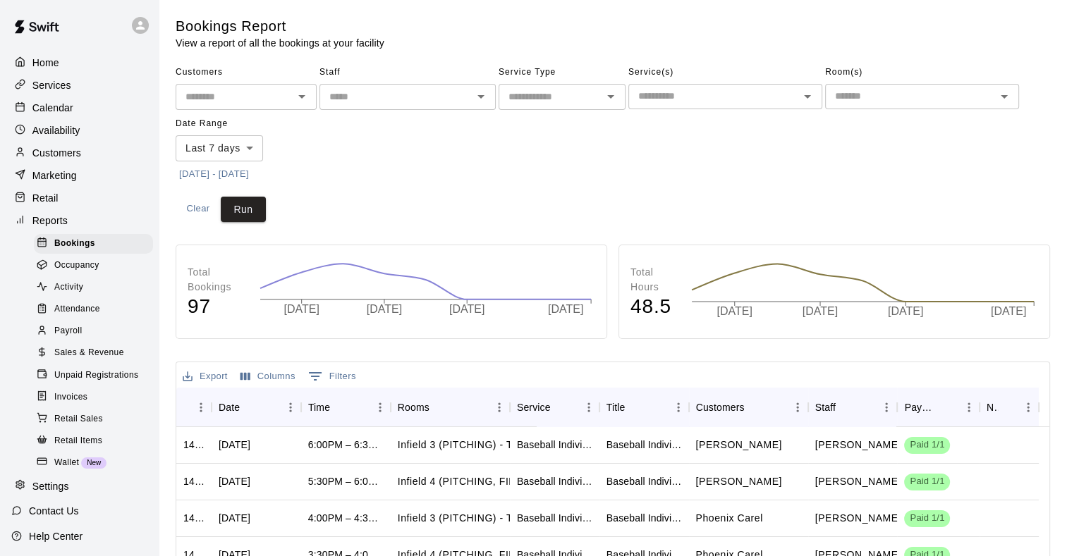 Image resolution: width=1067 pixels, height=556 pixels. What do you see at coordinates (653, 307) in the screenshot?
I see `h4: 48.5` at bounding box center [653, 307].